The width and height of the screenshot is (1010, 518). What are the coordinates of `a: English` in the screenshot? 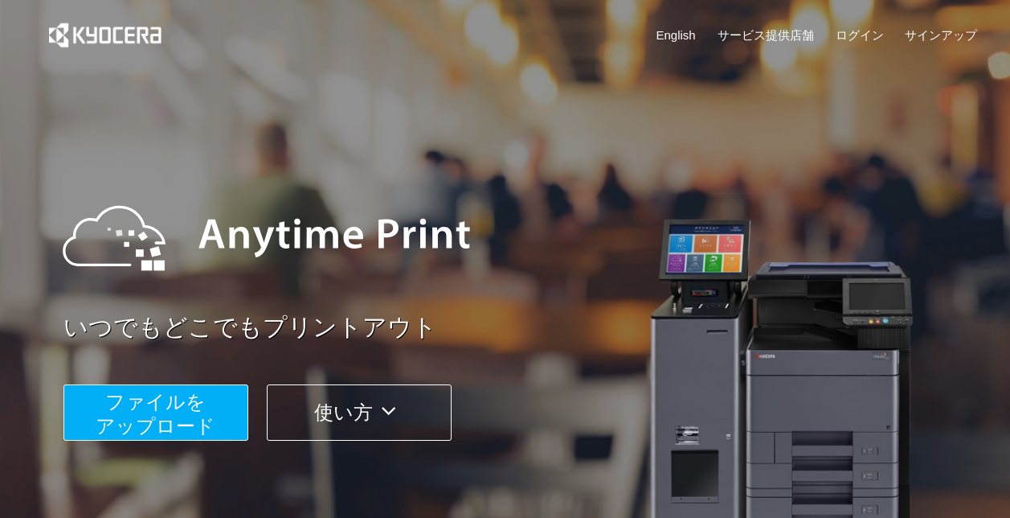 It's located at (676, 35).